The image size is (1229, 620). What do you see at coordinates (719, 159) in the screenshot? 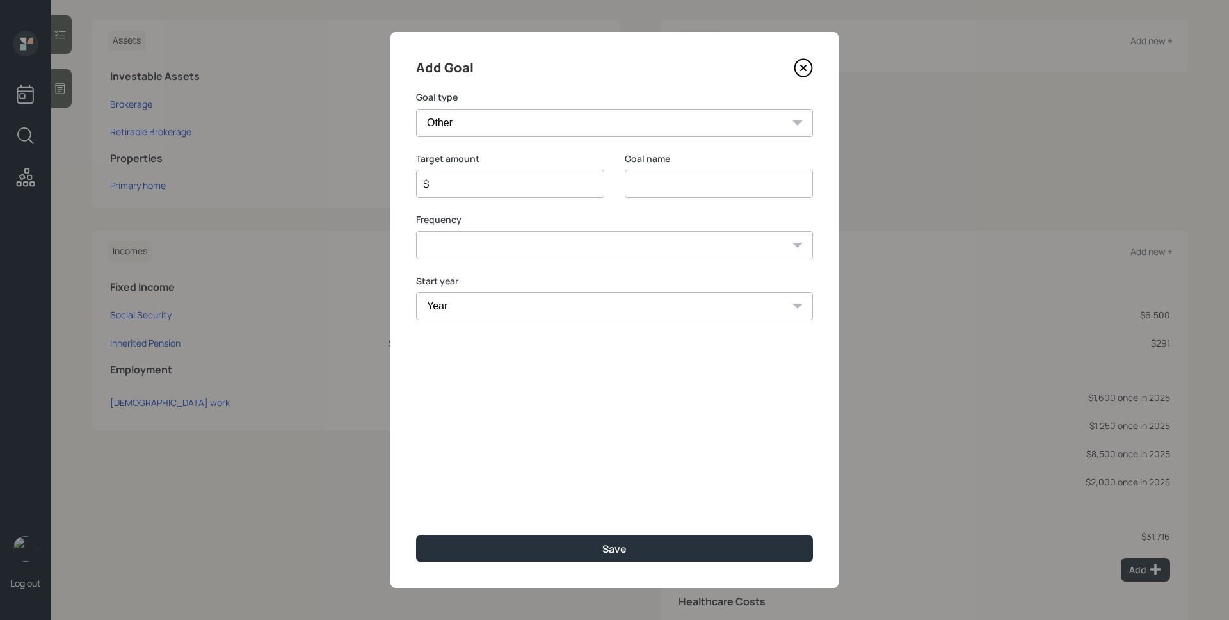
I see `label: Goal name` at bounding box center [719, 159].